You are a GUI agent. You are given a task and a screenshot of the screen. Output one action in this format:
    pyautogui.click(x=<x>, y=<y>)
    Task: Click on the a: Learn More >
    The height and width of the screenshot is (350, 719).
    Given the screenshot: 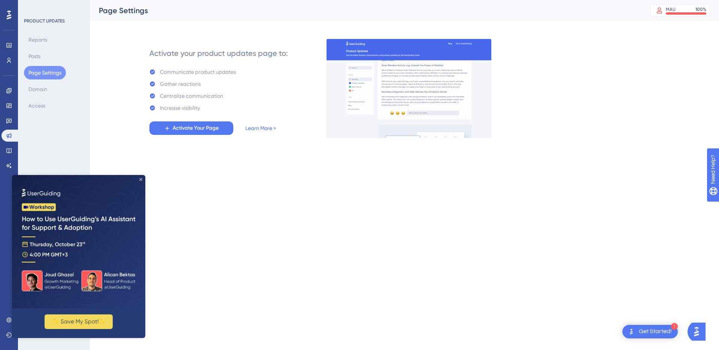 What is the action you would take?
    pyautogui.click(x=261, y=128)
    